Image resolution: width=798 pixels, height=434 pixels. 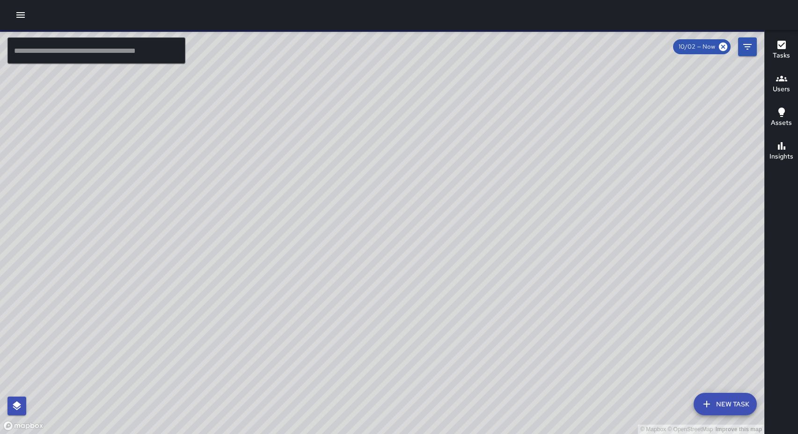 I want to click on h6: Users, so click(x=781, y=89).